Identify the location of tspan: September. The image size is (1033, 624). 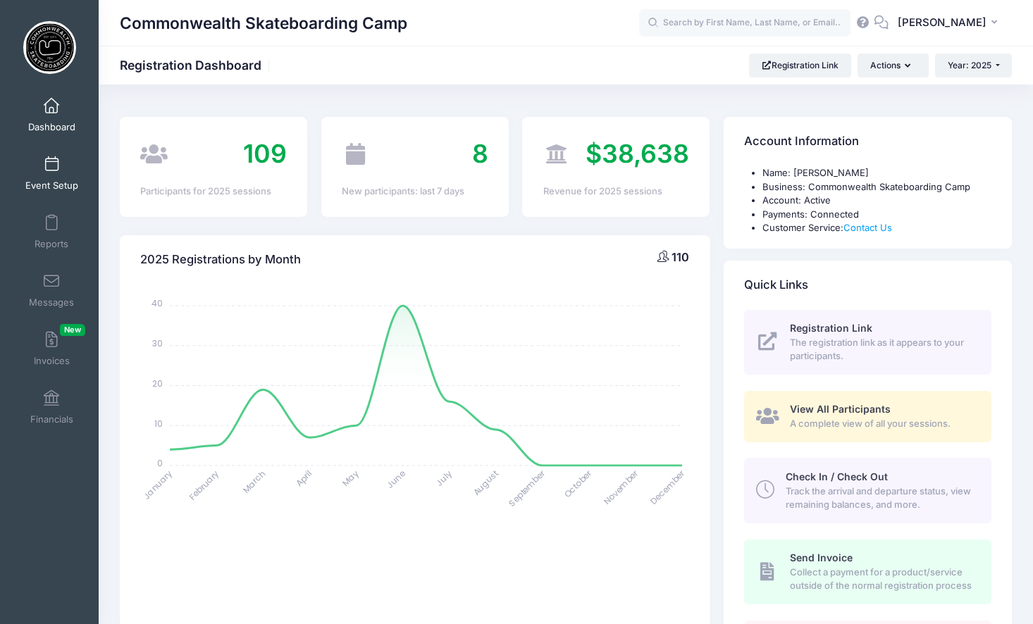
(526, 488).